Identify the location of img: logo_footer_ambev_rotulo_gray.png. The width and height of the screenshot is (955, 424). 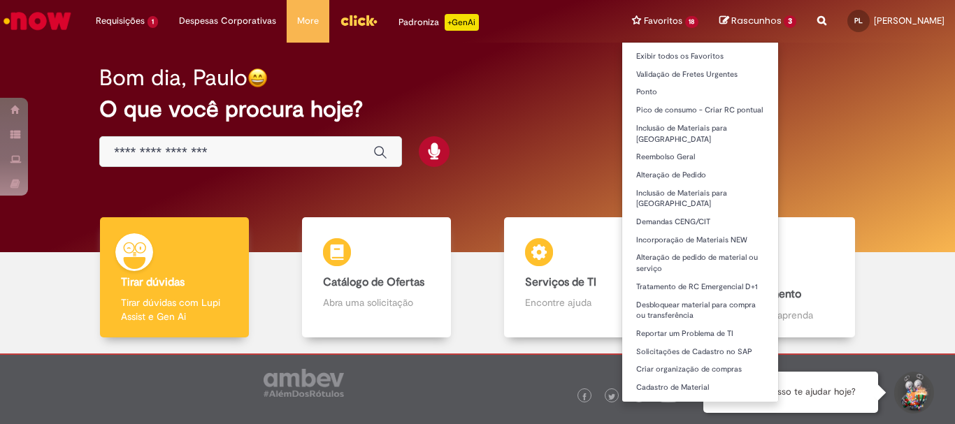
(303, 383).